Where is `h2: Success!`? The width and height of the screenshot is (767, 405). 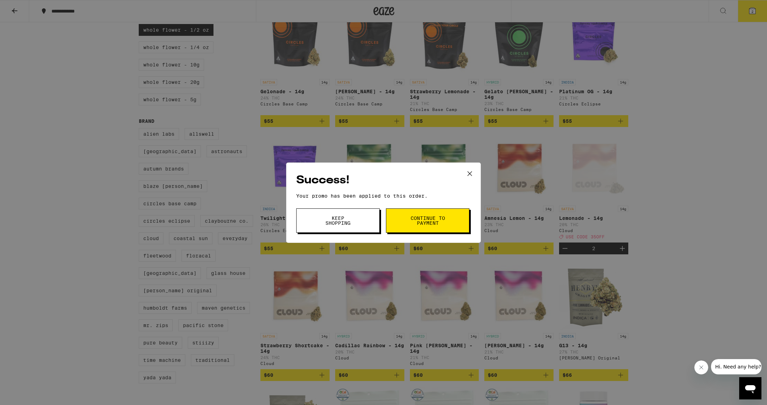
h2: Success! is located at coordinates (383, 180).